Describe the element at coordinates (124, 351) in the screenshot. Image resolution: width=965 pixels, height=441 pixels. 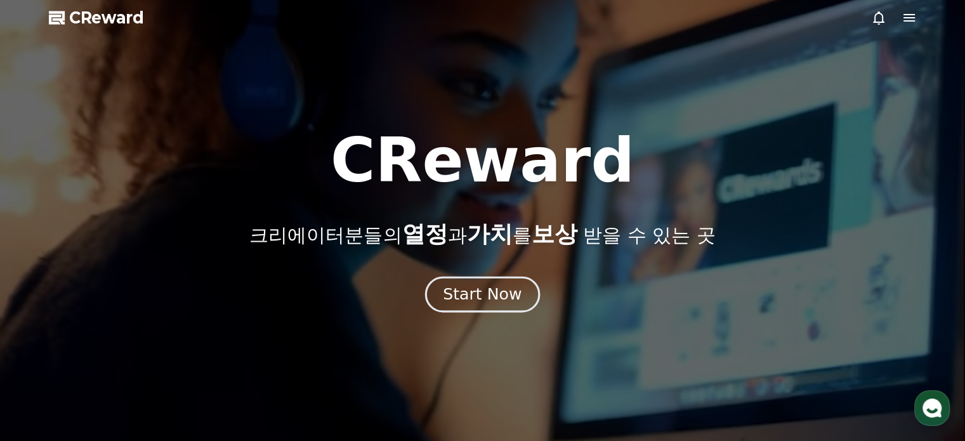
I see `a: 대화` at that location.